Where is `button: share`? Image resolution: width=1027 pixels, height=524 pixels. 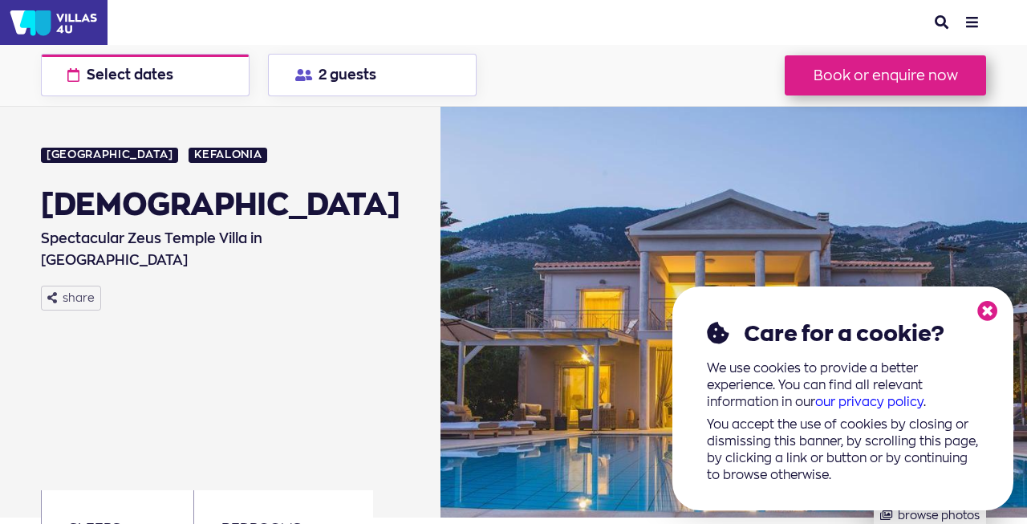 button: share is located at coordinates (71, 298).